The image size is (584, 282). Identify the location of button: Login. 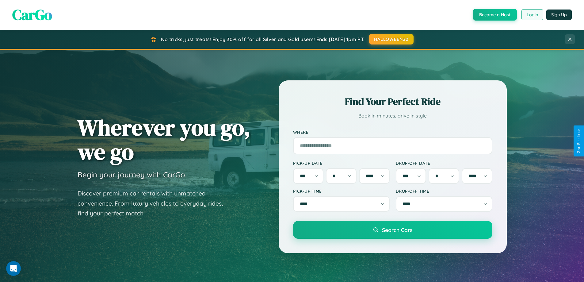
(532, 15).